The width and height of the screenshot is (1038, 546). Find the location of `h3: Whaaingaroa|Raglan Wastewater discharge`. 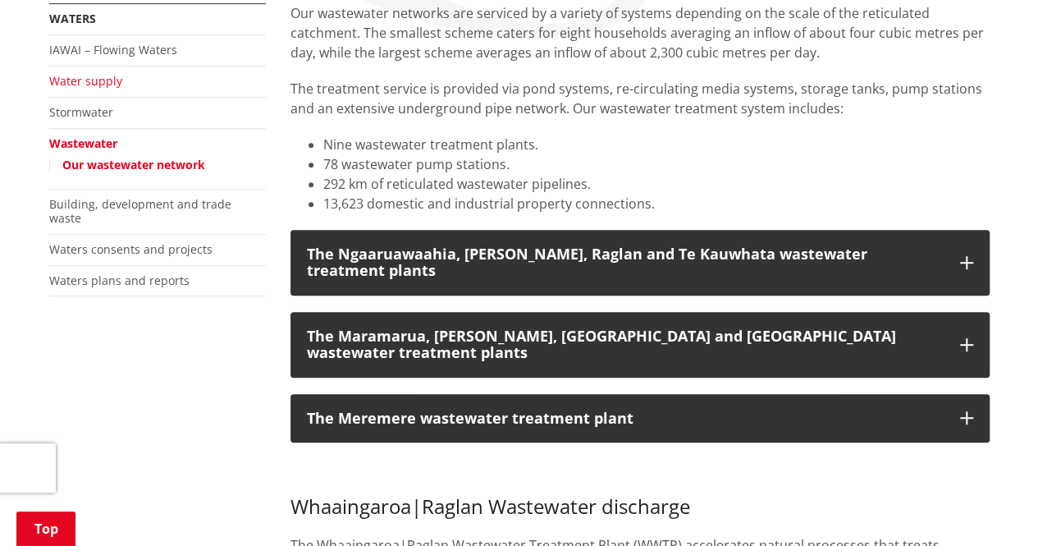

h3: Whaaingaroa|Raglan Wastewater discharge is located at coordinates (640, 506).